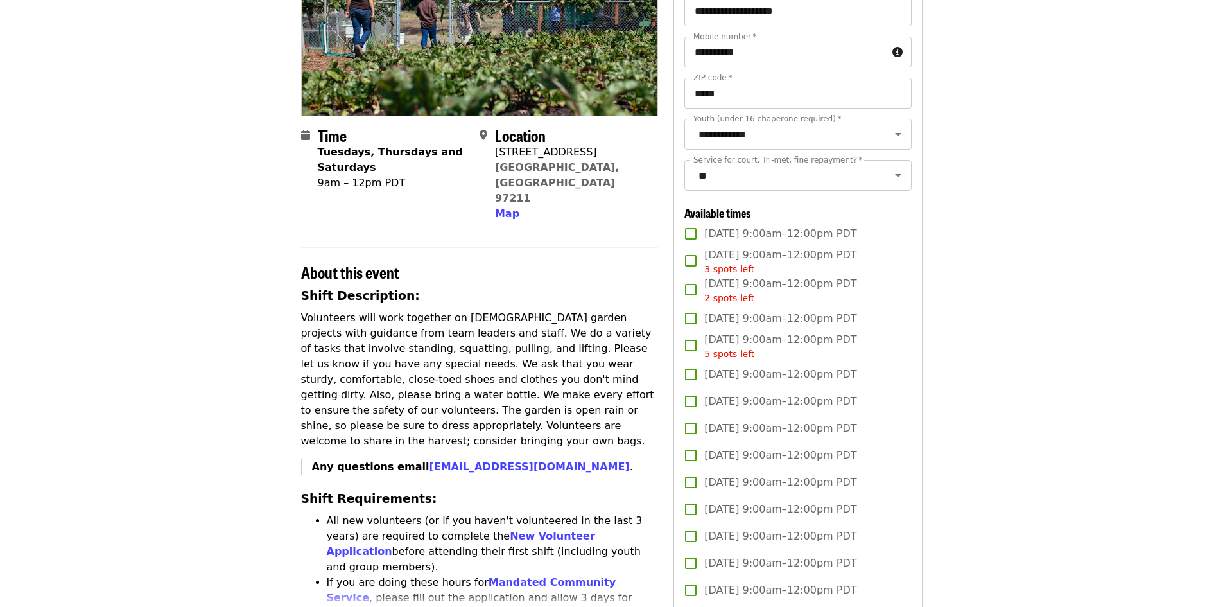  What do you see at coordinates (493, 544) in the screenshot?
I see `li: All new volunteers (or if you haven't volunteered in the last 3 years) are required to complete t...` at bounding box center [493, 544].